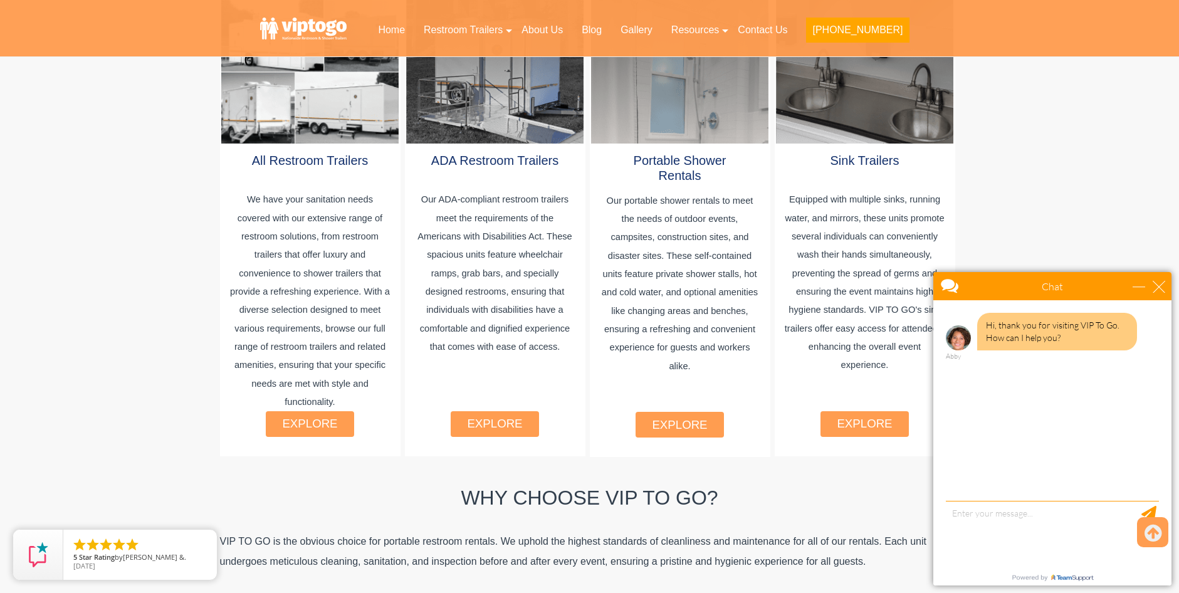  Describe the element at coordinates (140, 558) in the screenshot. I see `span: by` at that location.